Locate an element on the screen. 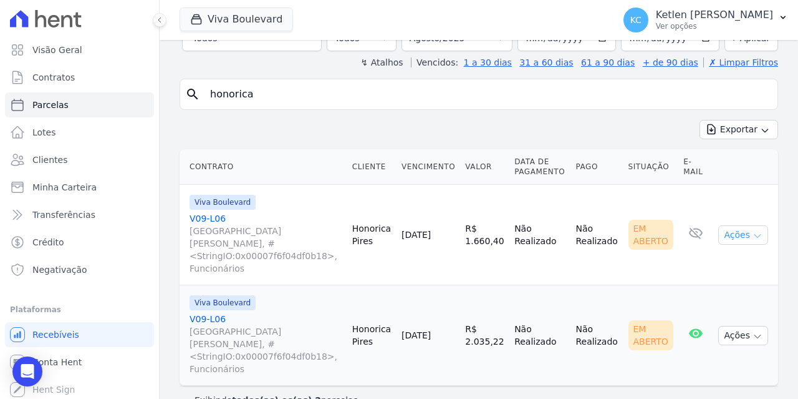  th: Valor is located at coordinates (485, 167).